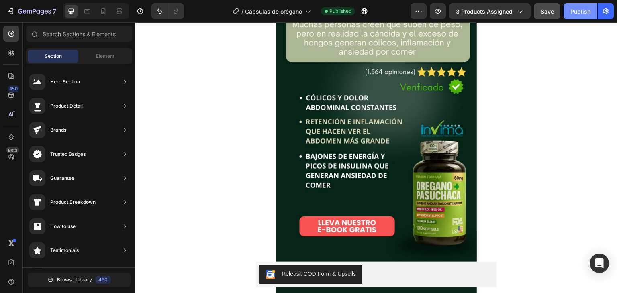  I want to click on div: How to use, so click(63, 227).